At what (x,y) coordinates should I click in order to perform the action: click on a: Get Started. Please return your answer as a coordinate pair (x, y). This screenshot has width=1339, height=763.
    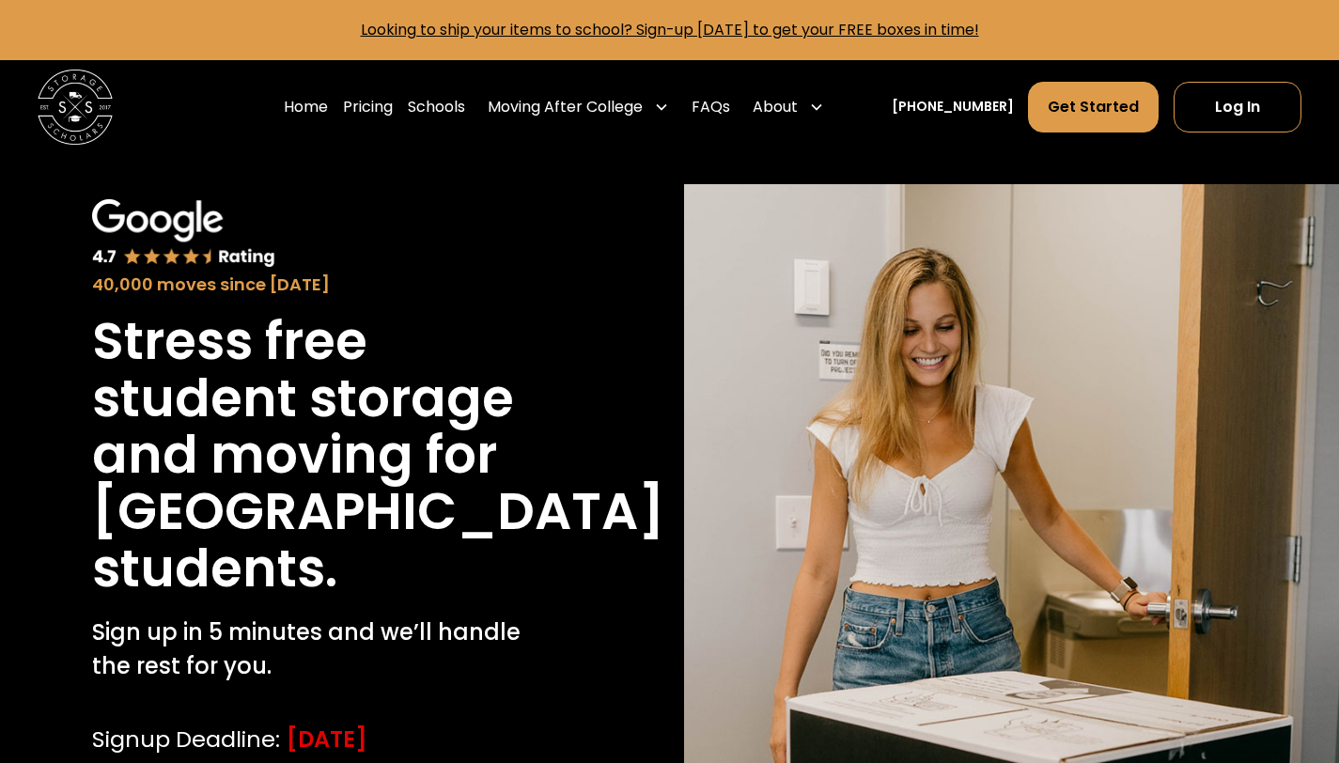
    Looking at the image, I should click on (1093, 107).